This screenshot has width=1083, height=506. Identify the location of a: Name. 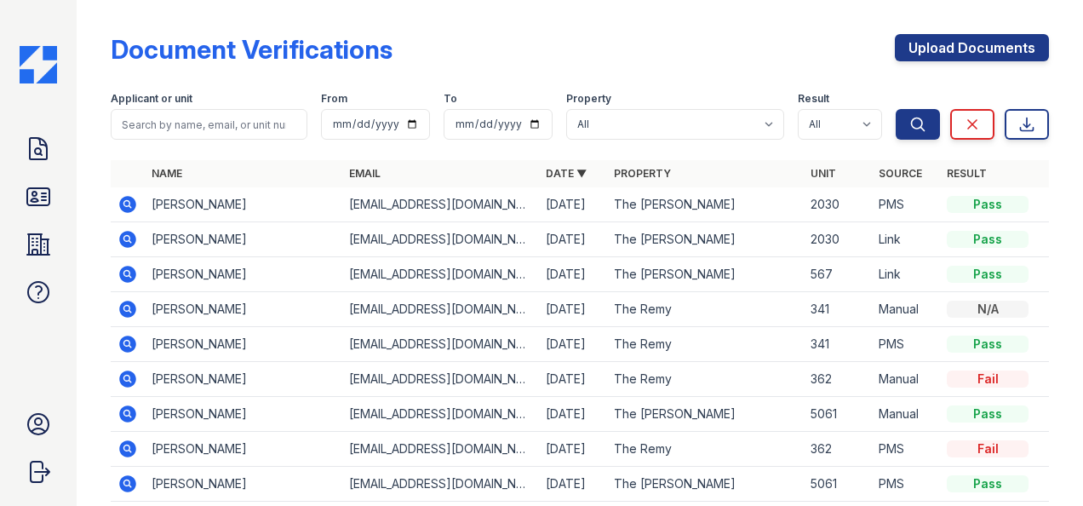
(167, 173).